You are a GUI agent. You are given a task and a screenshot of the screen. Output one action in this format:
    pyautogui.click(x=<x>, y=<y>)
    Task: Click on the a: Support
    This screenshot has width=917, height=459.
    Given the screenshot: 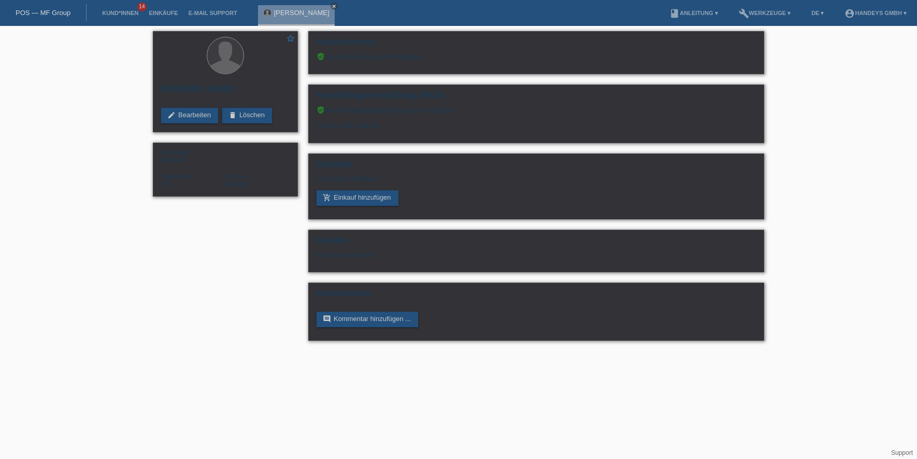 What is the action you would take?
    pyautogui.click(x=902, y=452)
    